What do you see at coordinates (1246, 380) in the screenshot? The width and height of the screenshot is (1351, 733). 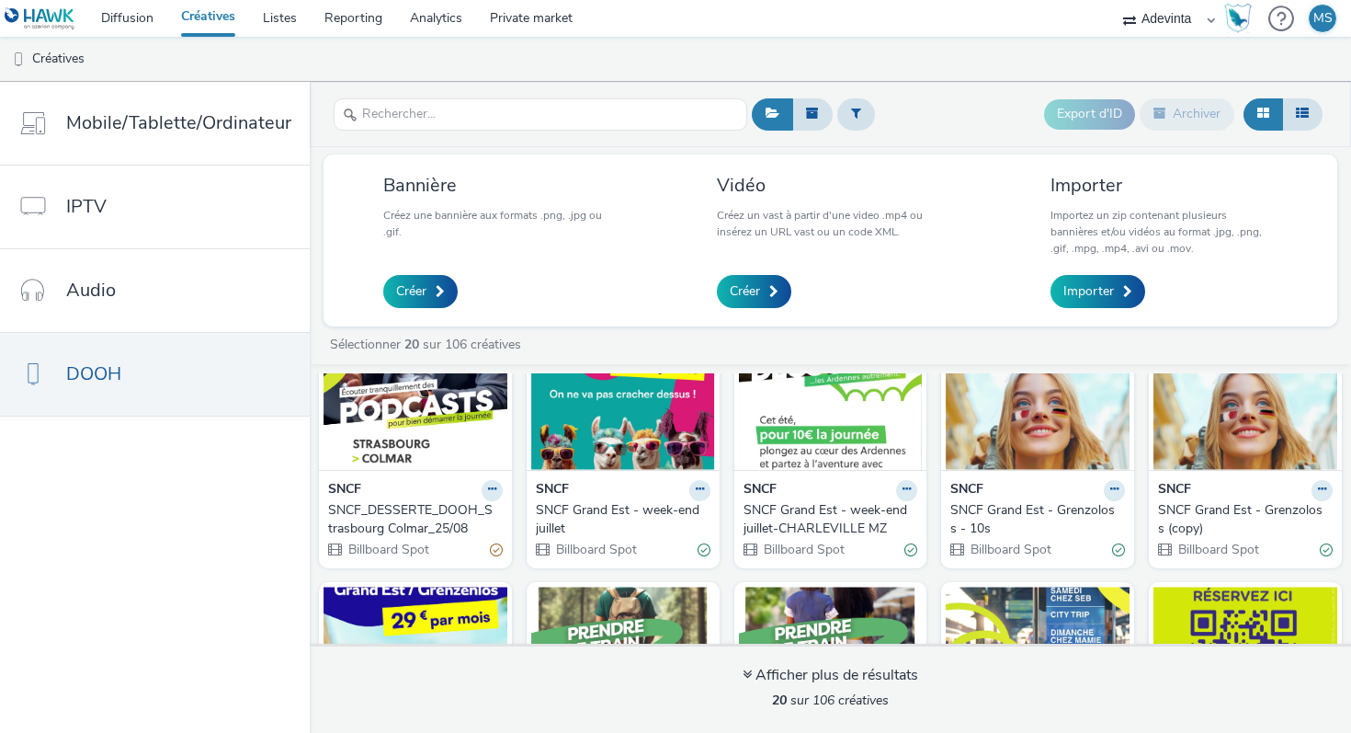 I see `img: SNCF Grand Est - Grenzoloss (copy) visual` at bounding box center [1246, 380].